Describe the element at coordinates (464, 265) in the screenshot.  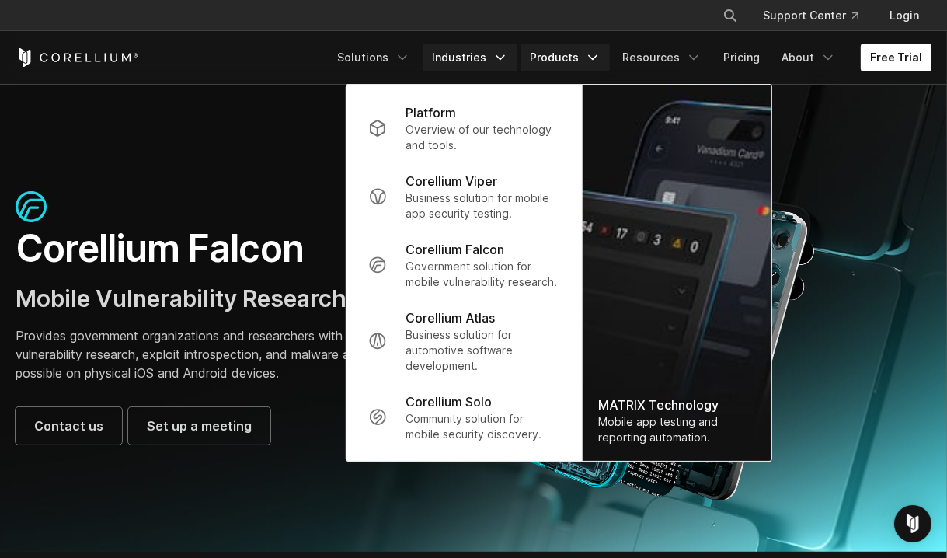
I see `a: Corellium Falcon Government solution for mobile vulnerability research.` at that location.